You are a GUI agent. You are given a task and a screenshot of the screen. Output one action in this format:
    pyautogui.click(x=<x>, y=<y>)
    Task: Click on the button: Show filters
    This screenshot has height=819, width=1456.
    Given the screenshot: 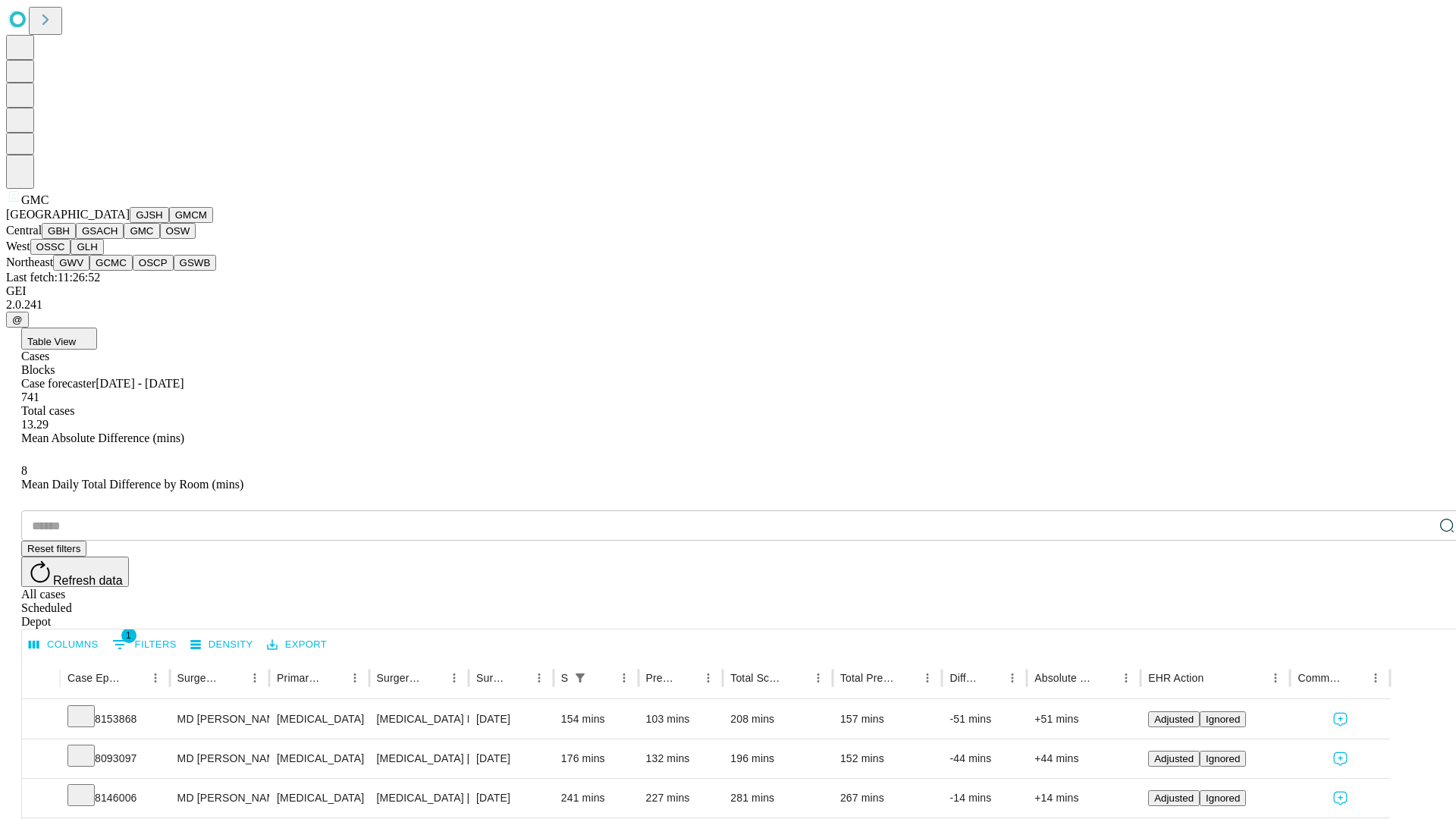 What is the action you would take?
    pyautogui.click(x=144, y=644)
    